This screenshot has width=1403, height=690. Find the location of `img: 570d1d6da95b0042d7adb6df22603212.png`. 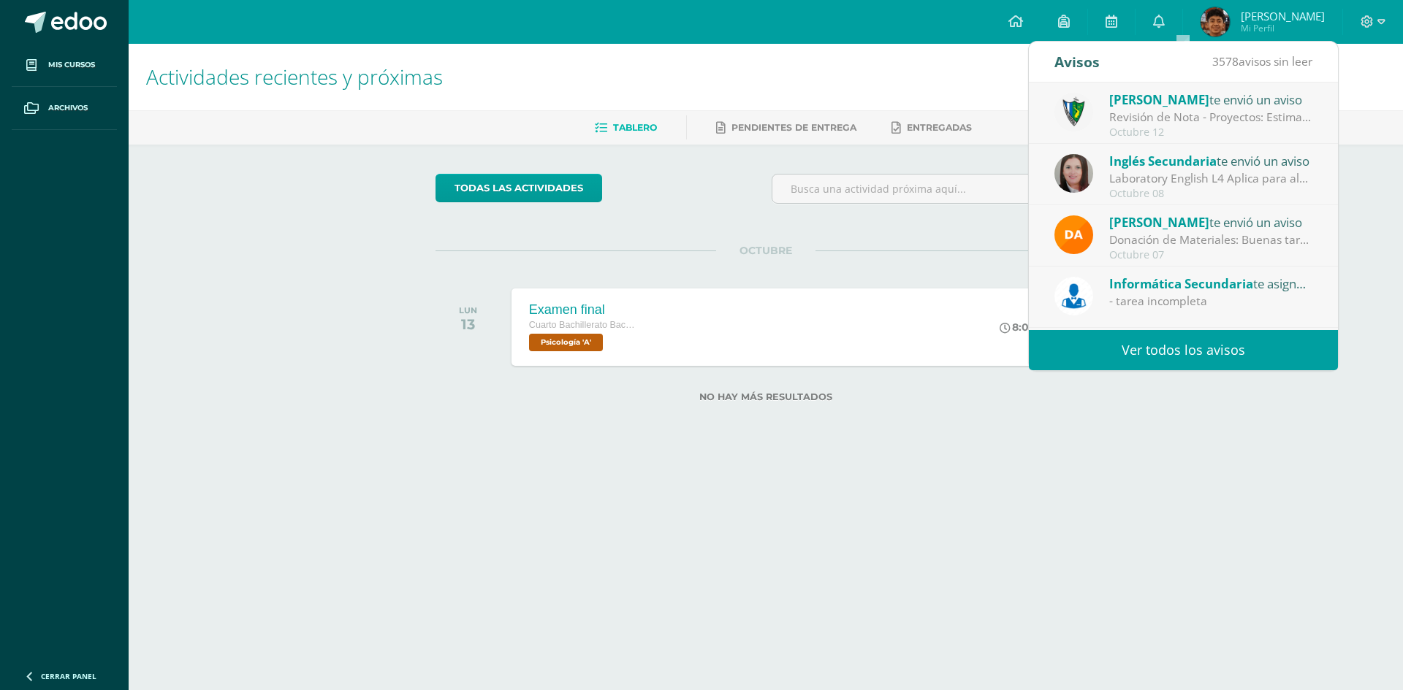

img: 570d1d6da95b0042d7adb6df22603212.png is located at coordinates (1215, 22).